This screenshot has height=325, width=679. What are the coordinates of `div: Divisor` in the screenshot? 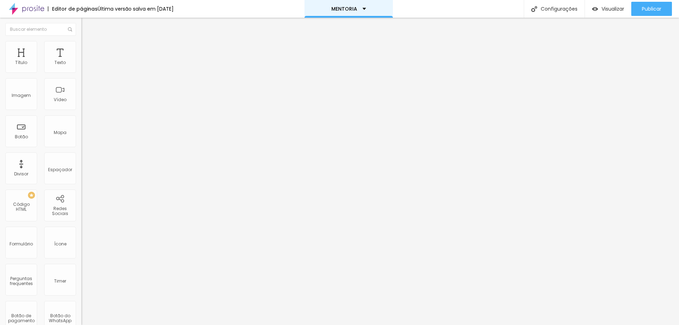 It's located at (21, 174).